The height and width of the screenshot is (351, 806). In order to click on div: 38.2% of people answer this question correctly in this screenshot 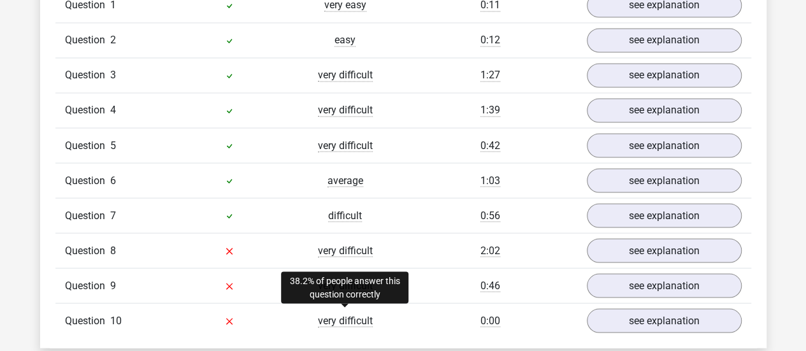, I will do `click(345, 288)`.